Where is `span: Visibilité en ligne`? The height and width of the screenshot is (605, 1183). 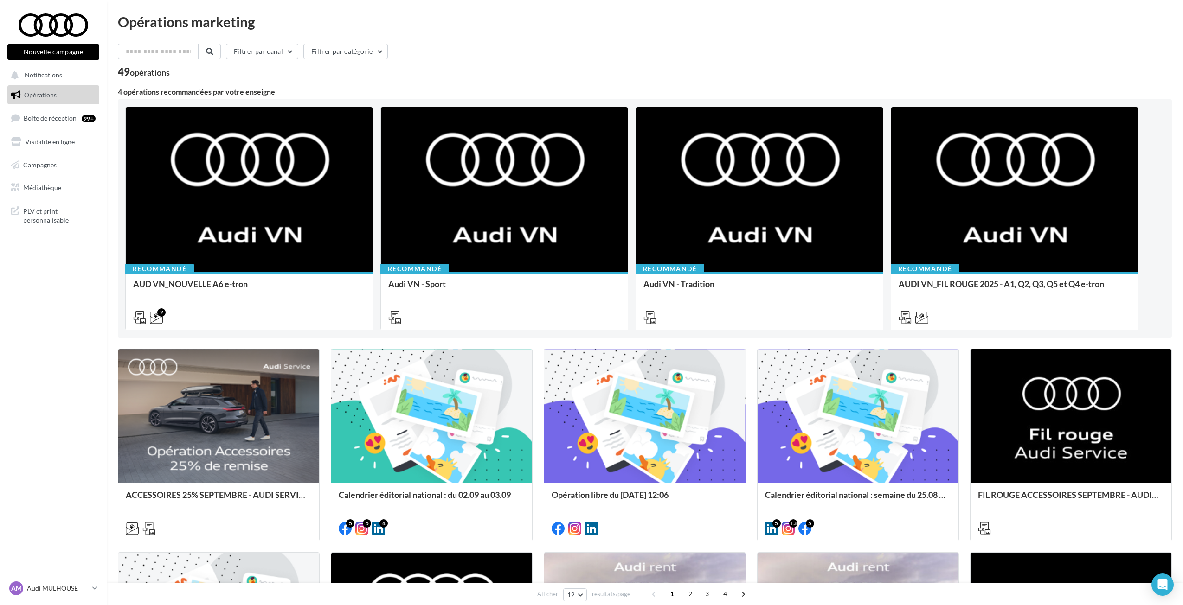 span: Visibilité en ligne is located at coordinates (50, 141).